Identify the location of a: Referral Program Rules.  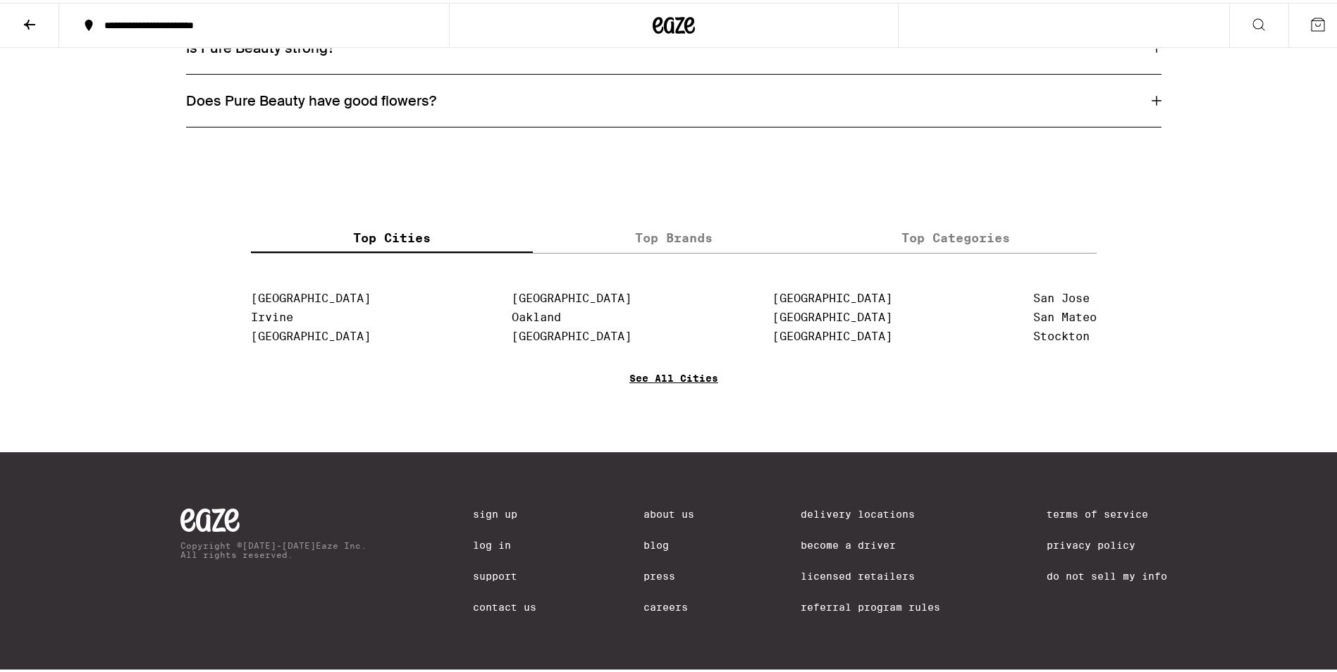
(870, 605).